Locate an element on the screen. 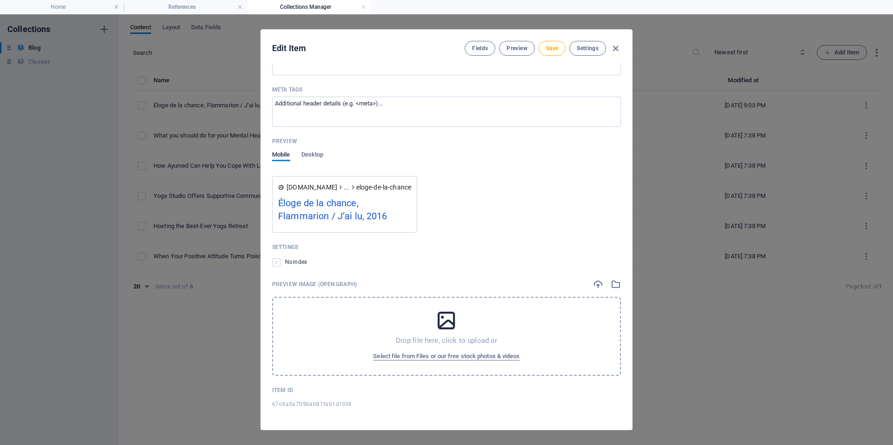 The height and width of the screenshot is (445, 893). button: Settings is located at coordinates (587, 48).